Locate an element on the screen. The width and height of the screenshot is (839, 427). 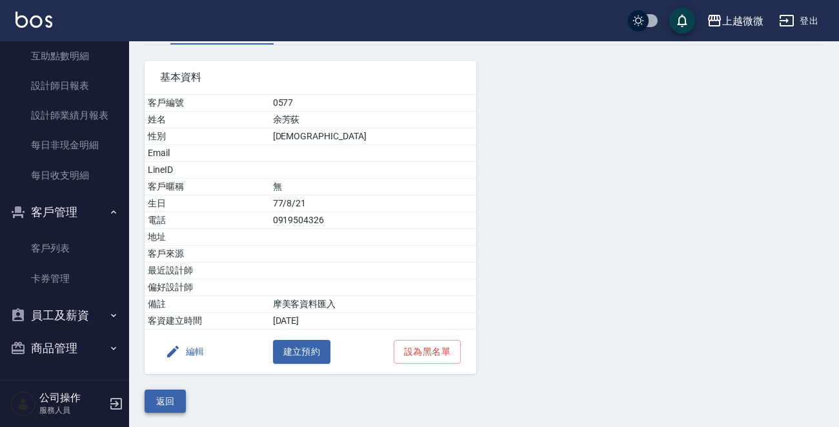
td: 備註 is located at coordinates (207, 304).